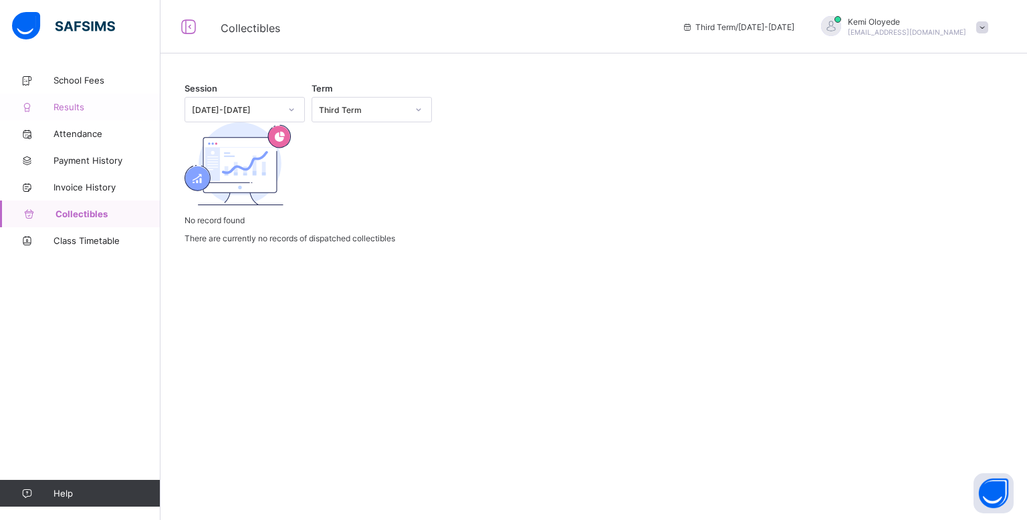 Image resolution: width=1027 pixels, height=520 pixels. Describe the element at coordinates (107, 241) in the screenshot. I see `span: Class Timetable` at that location.